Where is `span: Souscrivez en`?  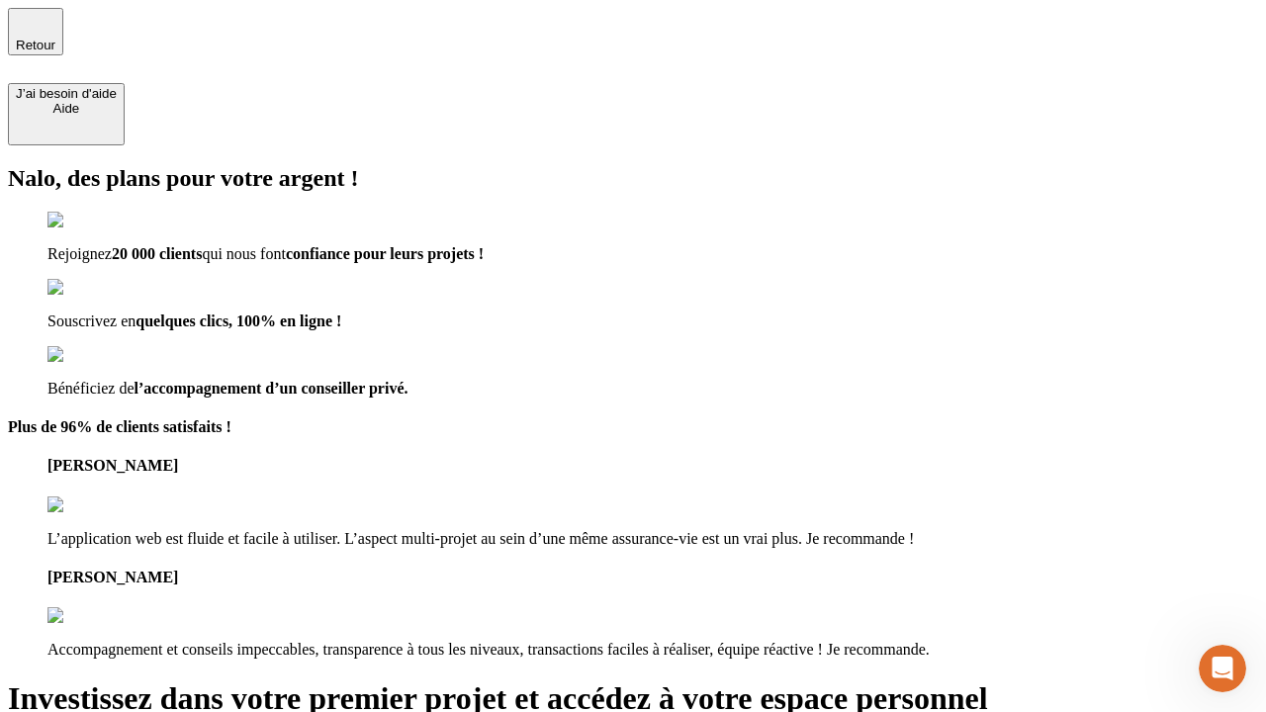 span: Souscrivez en is located at coordinates (91, 321).